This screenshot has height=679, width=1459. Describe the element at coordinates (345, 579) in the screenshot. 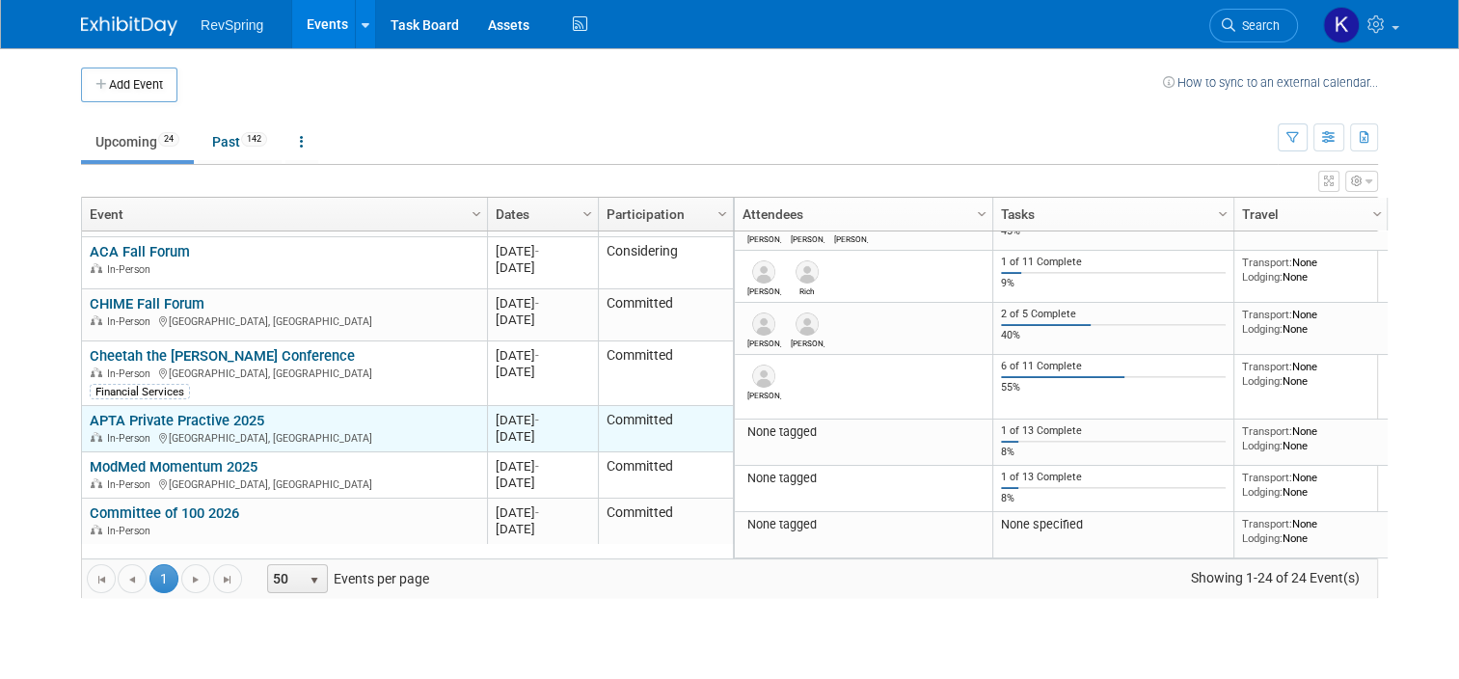

I see `span: Events per page` at that location.